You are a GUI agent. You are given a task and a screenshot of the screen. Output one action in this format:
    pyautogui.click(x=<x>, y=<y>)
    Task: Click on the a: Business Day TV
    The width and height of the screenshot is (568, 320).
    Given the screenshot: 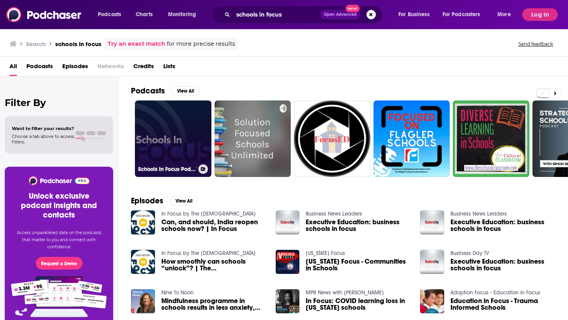 What is the action you would take?
    pyautogui.click(x=470, y=253)
    